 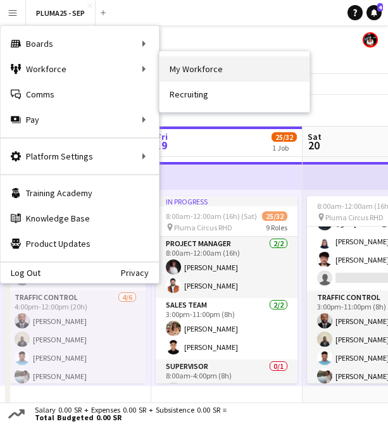 What do you see at coordinates (140, 273) in the screenshot?
I see `a: Privacy` at bounding box center [140, 273].